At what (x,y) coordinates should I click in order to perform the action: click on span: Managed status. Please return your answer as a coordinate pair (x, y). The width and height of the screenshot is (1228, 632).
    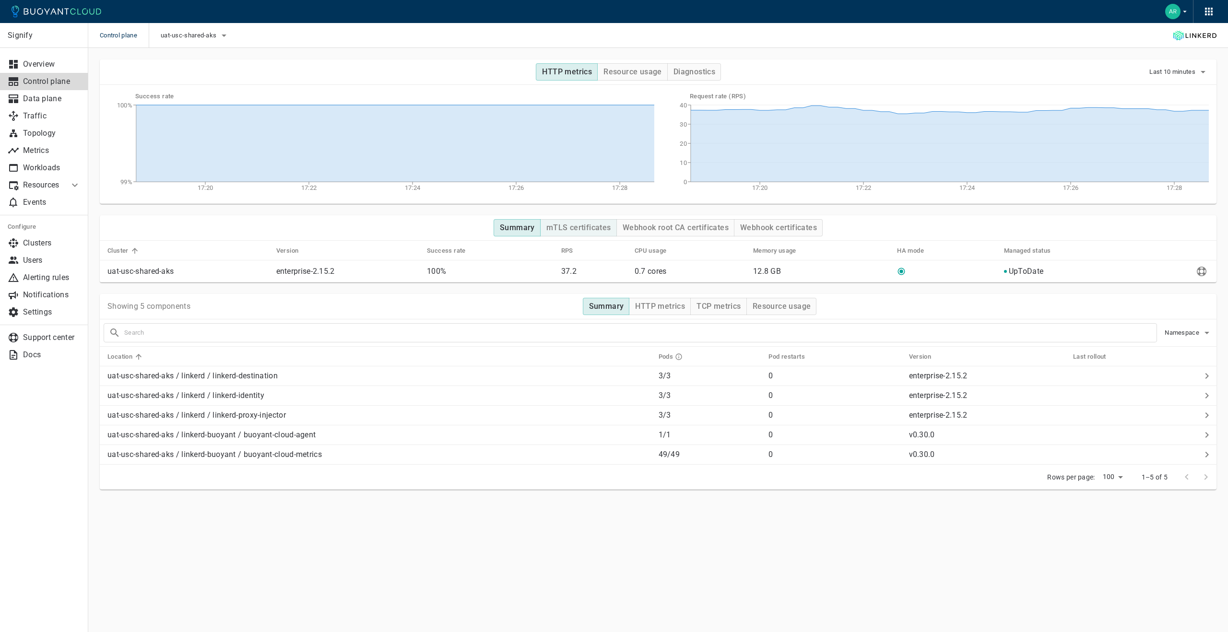
    Looking at the image, I should click on (1034, 251).